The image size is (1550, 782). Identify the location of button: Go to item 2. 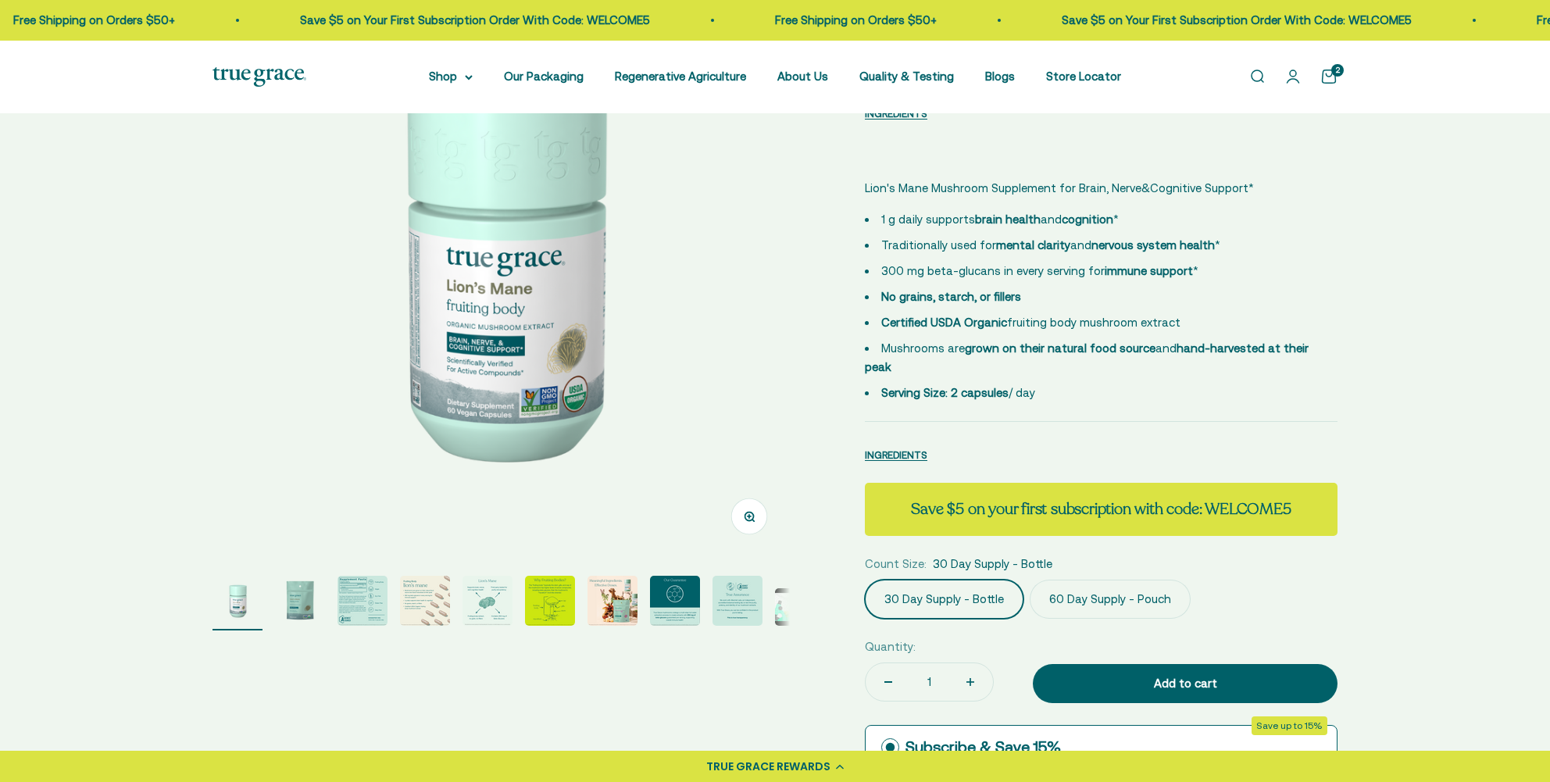
(300, 603).